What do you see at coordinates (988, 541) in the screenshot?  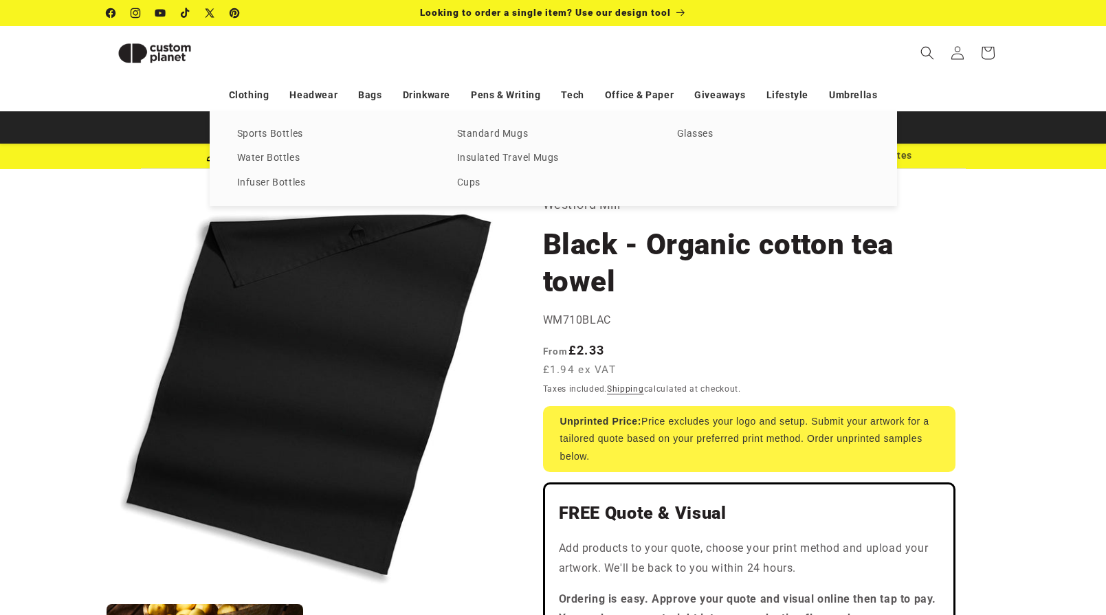 I see `div: Chat Widget` at bounding box center [988, 541].